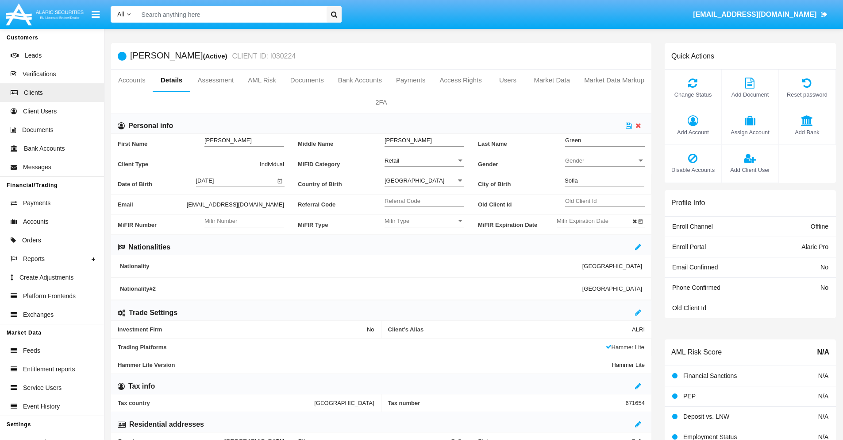  Describe the element at coordinates (41, 406) in the screenshot. I see `span: Event History` at that location.